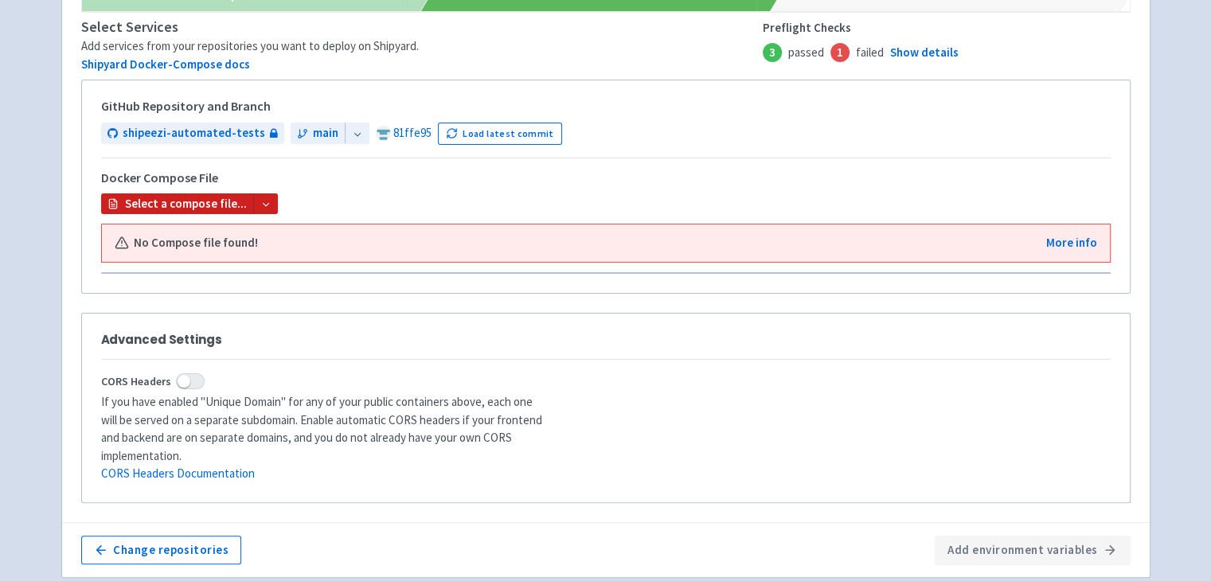 The height and width of the screenshot is (581, 1211). What do you see at coordinates (326, 133) in the screenshot?
I see `span: main` at bounding box center [326, 133].